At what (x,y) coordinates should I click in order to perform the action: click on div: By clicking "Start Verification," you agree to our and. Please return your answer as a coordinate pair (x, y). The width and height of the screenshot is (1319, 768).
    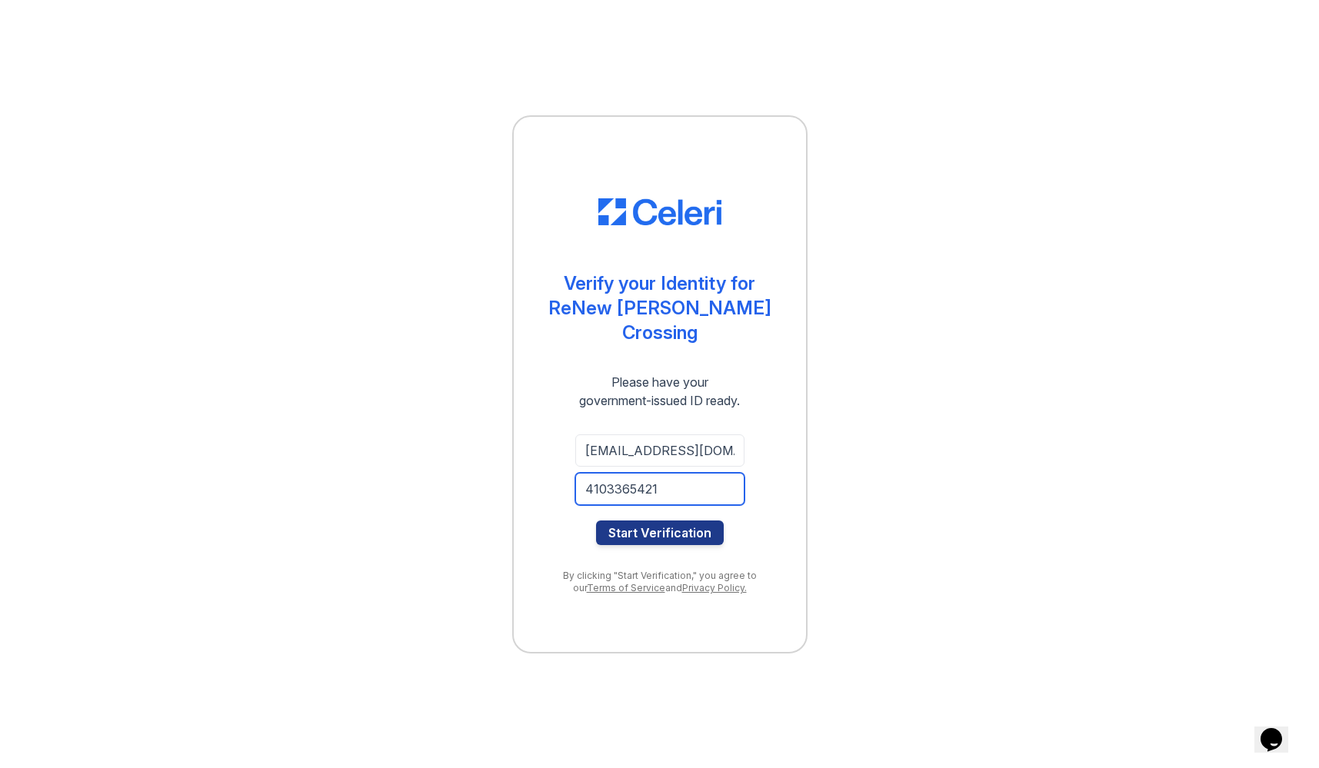
    Looking at the image, I should click on (660, 582).